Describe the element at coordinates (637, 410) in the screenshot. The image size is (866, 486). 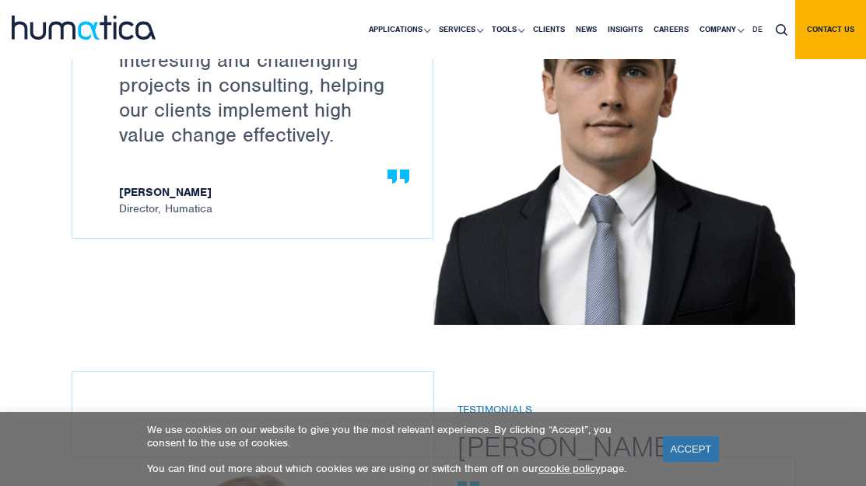
I see `h6: Testimonials` at that location.